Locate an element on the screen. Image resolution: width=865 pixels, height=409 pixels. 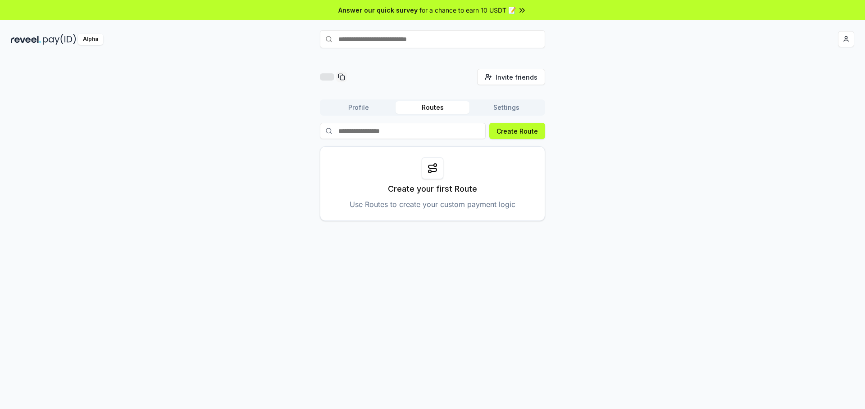
span: for a chance to earn 10 USDT 📝 is located at coordinates (468, 10).